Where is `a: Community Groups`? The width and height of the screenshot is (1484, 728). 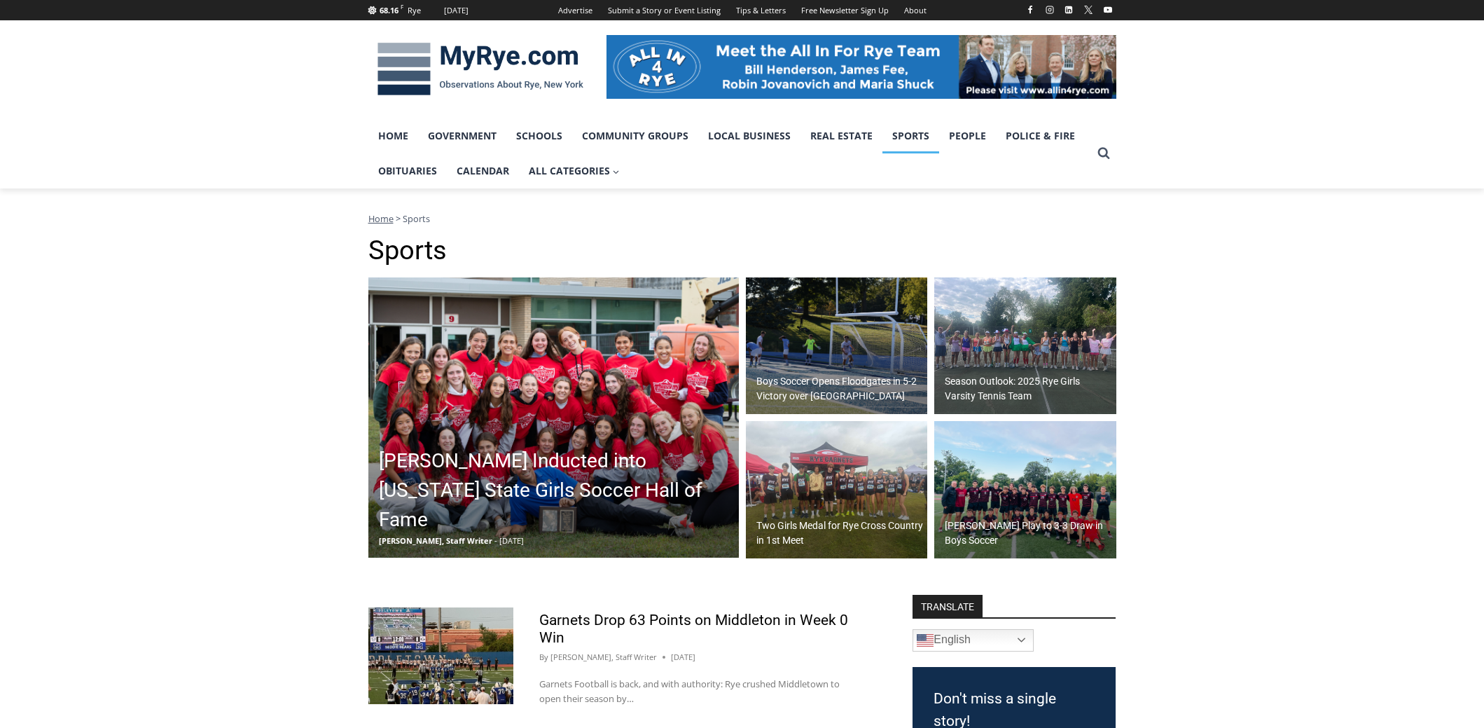
a: Community Groups is located at coordinates (635, 136).